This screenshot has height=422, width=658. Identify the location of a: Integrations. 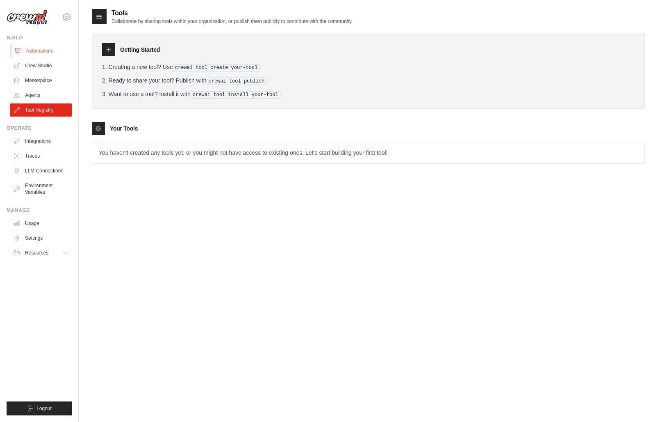
(41, 141).